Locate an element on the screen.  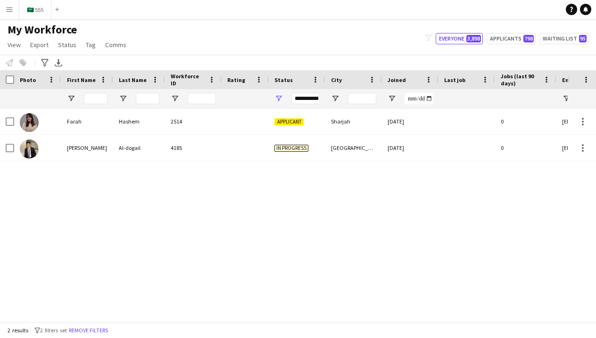
span: Export is located at coordinates (39, 45).